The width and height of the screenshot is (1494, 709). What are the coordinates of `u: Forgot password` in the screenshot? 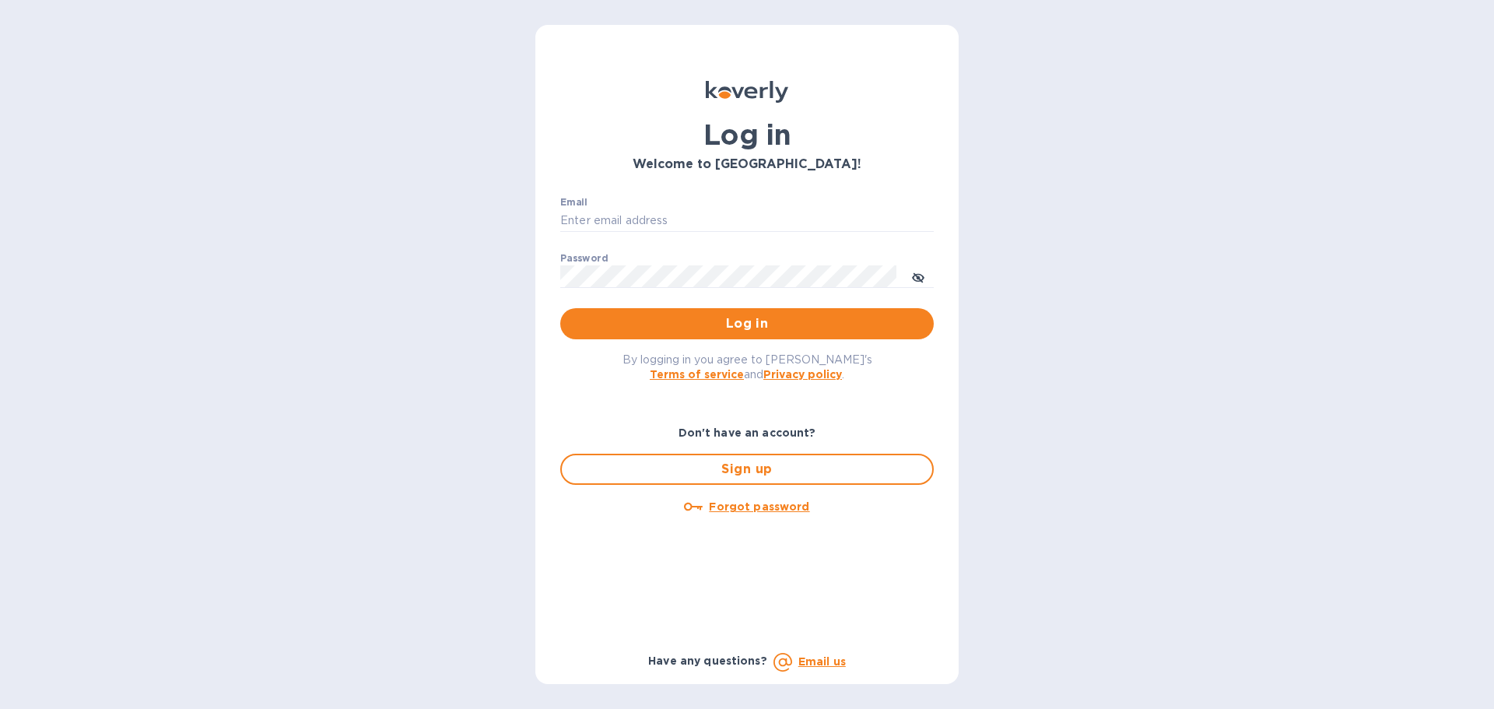 It's located at (759, 507).